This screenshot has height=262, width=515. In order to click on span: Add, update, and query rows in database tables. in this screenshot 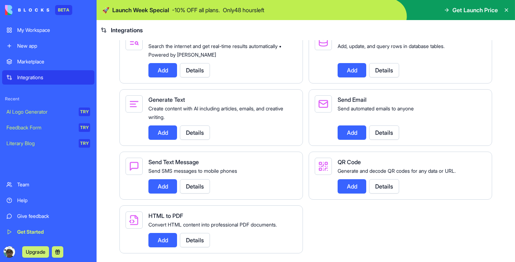, I will do `click(391, 46)`.